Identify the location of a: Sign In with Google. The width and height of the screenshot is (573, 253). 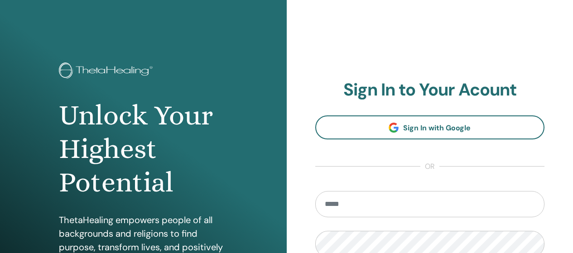
(430, 127).